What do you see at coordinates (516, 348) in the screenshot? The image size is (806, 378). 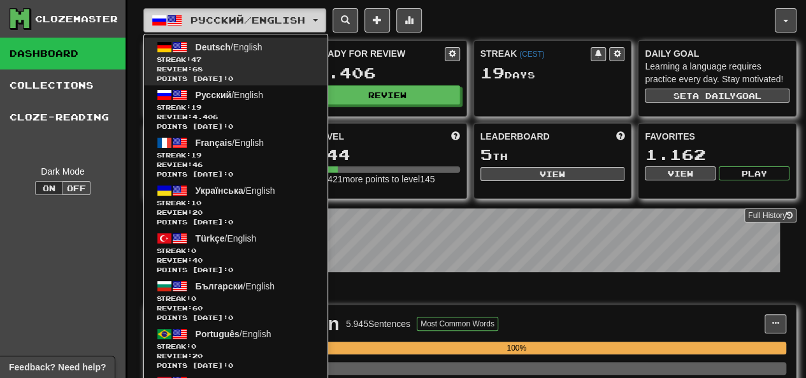 I see `div: 100%` at bounding box center [516, 348].